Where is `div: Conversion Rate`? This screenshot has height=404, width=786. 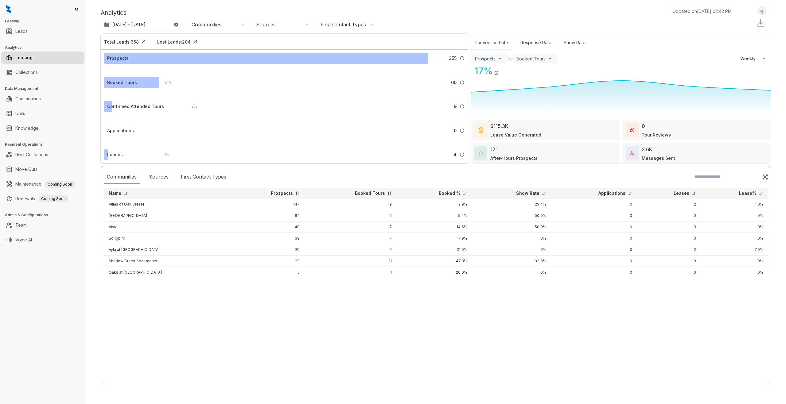
div: Conversion Rate is located at coordinates (491, 43).